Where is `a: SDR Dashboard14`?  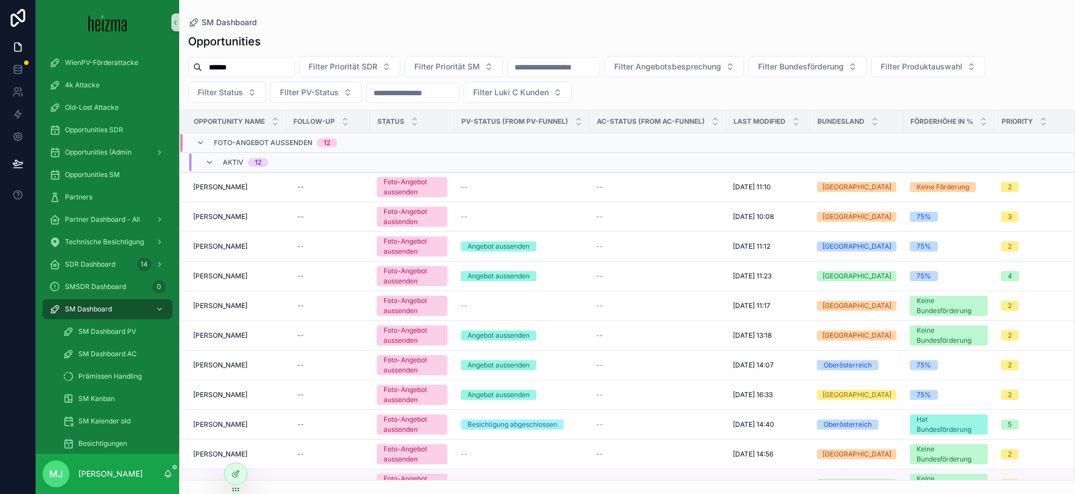 a: SDR Dashboard14 is located at coordinates (107, 264).